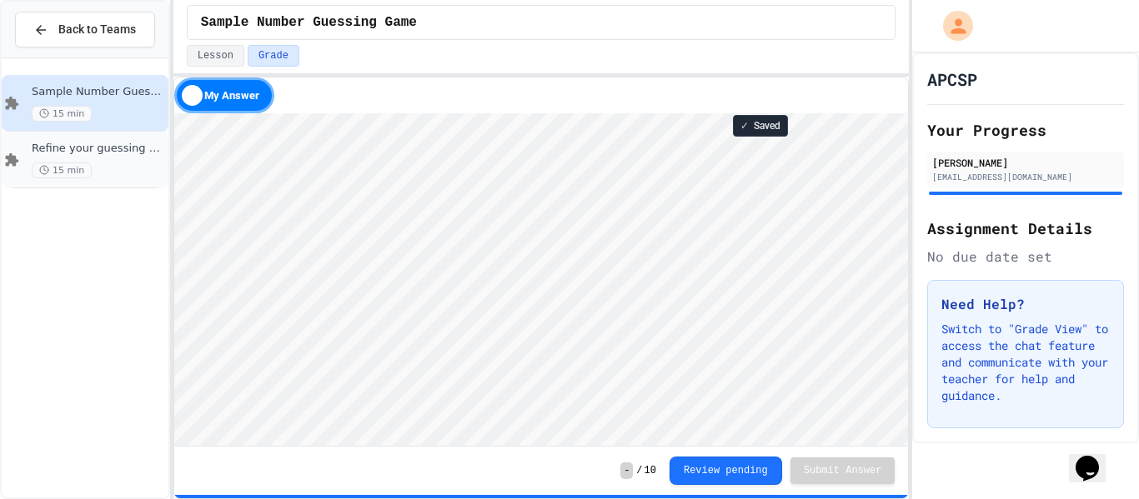  What do you see at coordinates (843, 471) in the screenshot?
I see `span: Submit Answer` at bounding box center [843, 471].